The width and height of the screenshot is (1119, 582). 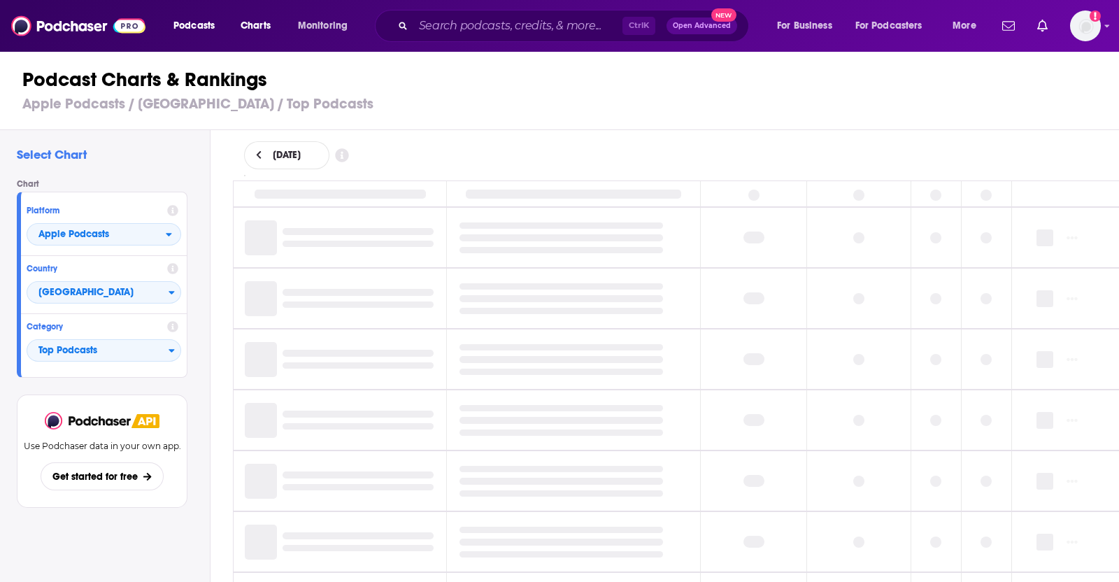 I want to click on h4: Platform, so click(x=94, y=211).